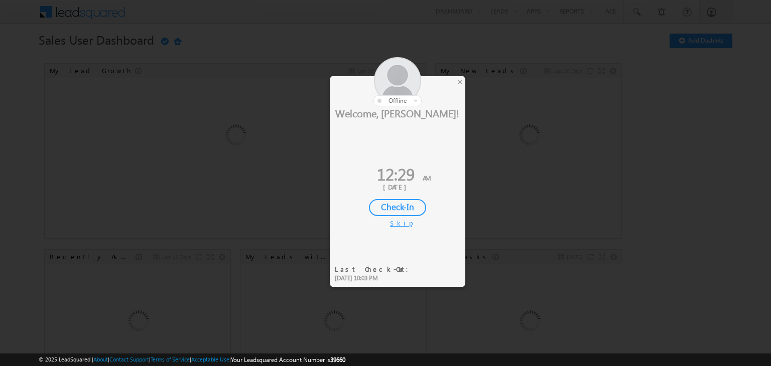 The image size is (771, 366). Describe the element at coordinates (100, 359) in the screenshot. I see `a: About` at that location.